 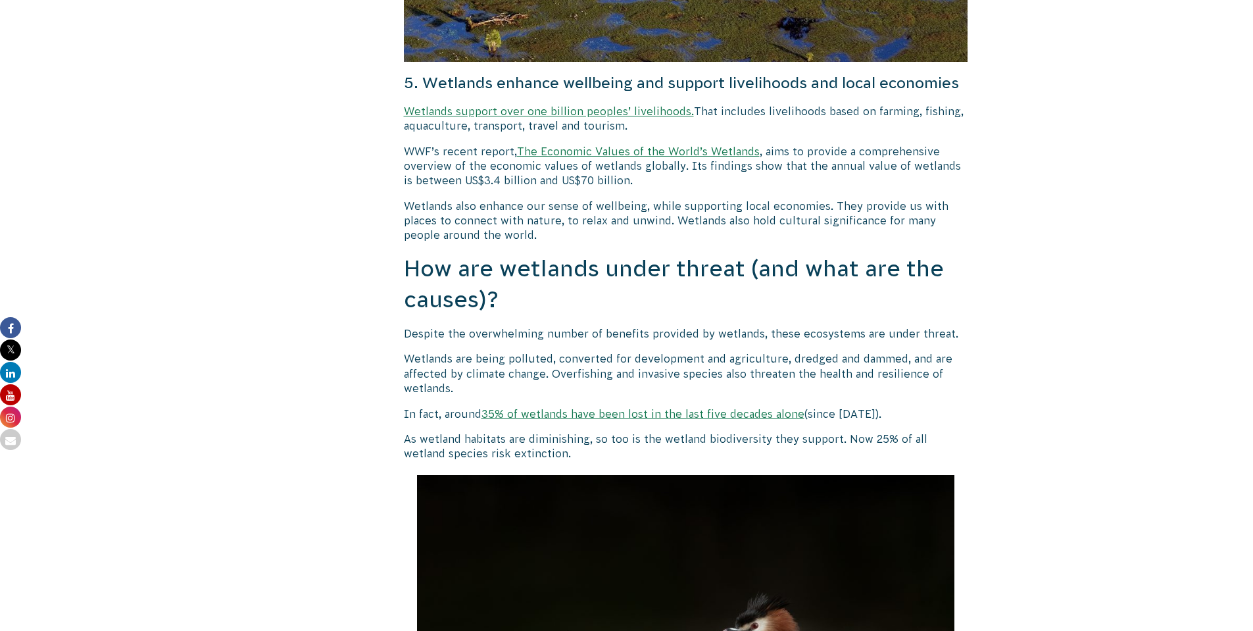 What do you see at coordinates (686, 333) in the screenshot?
I see `p: Despite the overwhelming number of benefits provided by wetlands, these ecosystems are under threat.` at bounding box center [686, 333].